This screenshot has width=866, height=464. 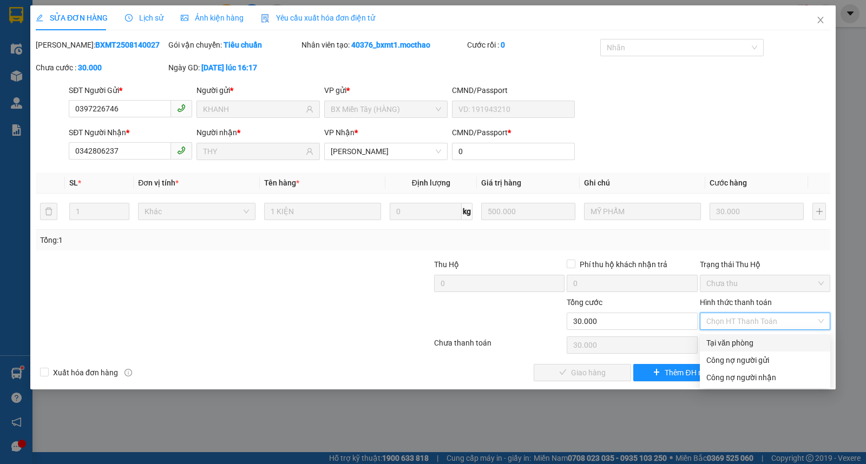 I want to click on span: Đơn vị tính, so click(x=158, y=183).